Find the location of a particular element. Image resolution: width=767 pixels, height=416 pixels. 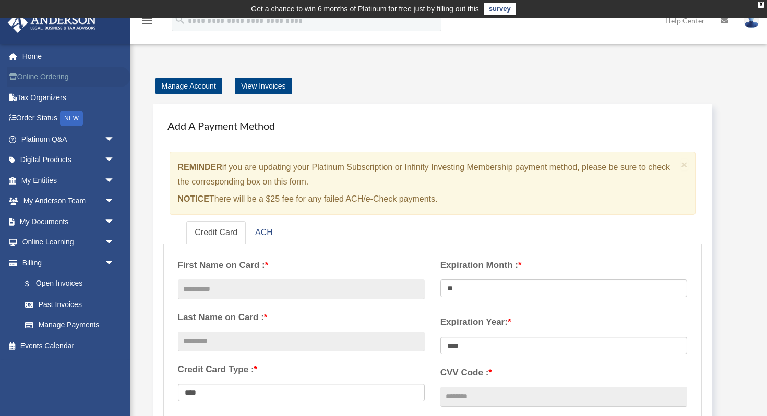

a: Online Ordering is located at coordinates (69, 77).